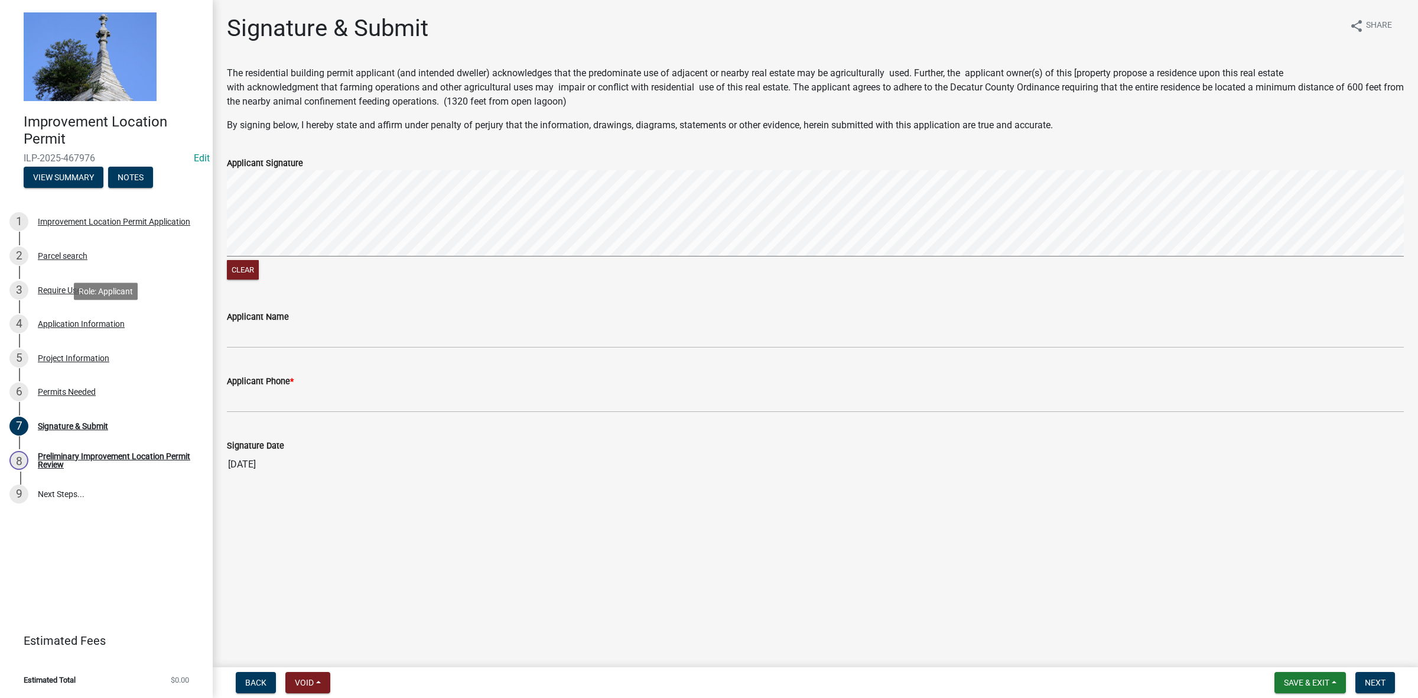 The image size is (1418, 698). Describe the element at coordinates (1375, 682) in the screenshot. I see `span: Next` at that location.